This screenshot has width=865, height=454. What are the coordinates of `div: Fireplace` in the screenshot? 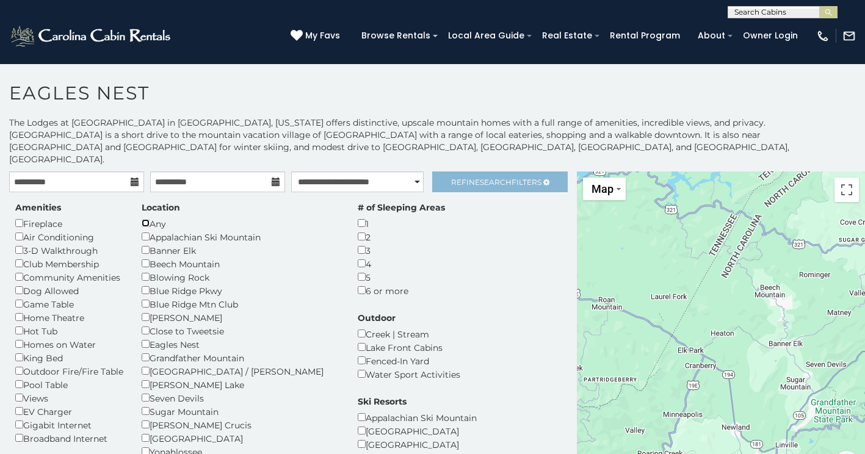 It's located at (69, 224).